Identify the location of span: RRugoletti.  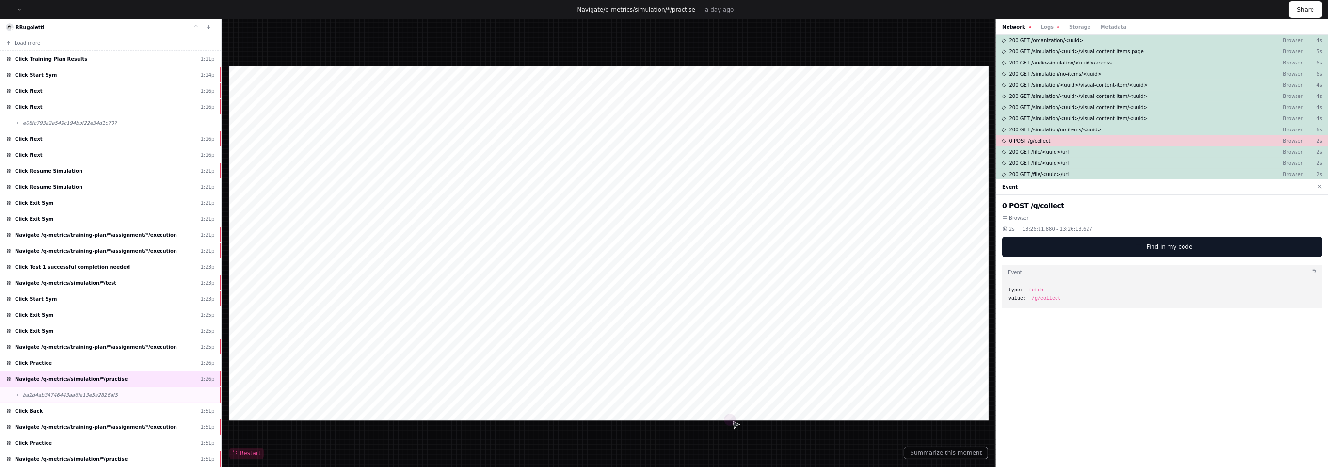
(30, 27).